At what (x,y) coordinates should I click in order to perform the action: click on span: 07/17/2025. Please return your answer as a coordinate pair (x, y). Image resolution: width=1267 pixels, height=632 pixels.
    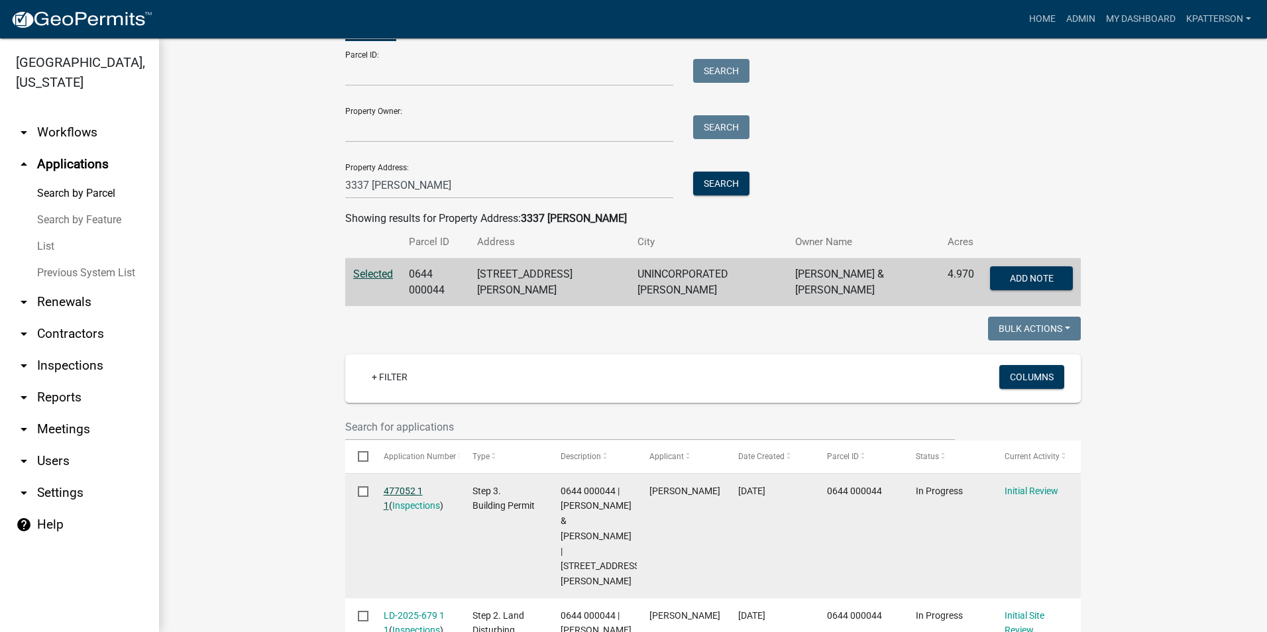
    Looking at the image, I should click on (751, 615).